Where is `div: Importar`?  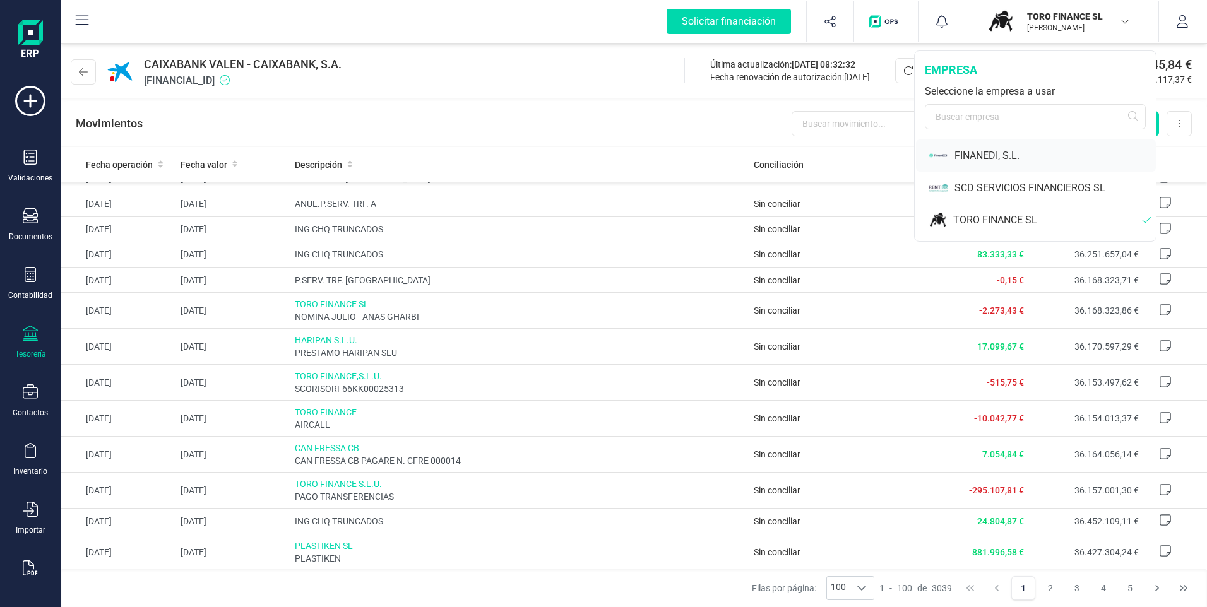
div: Importar is located at coordinates (30, 530).